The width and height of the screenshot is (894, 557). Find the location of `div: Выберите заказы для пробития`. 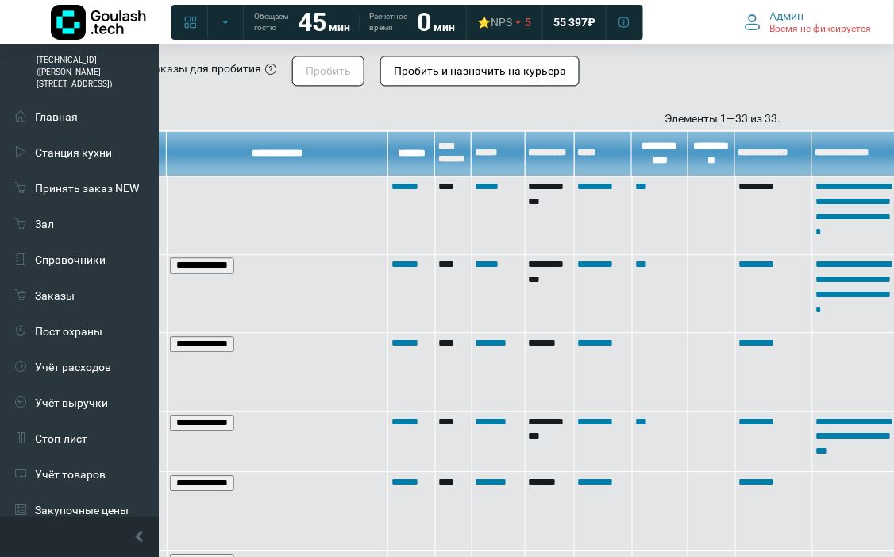

div: Выберите заказы для пробития is located at coordinates (178, 68).